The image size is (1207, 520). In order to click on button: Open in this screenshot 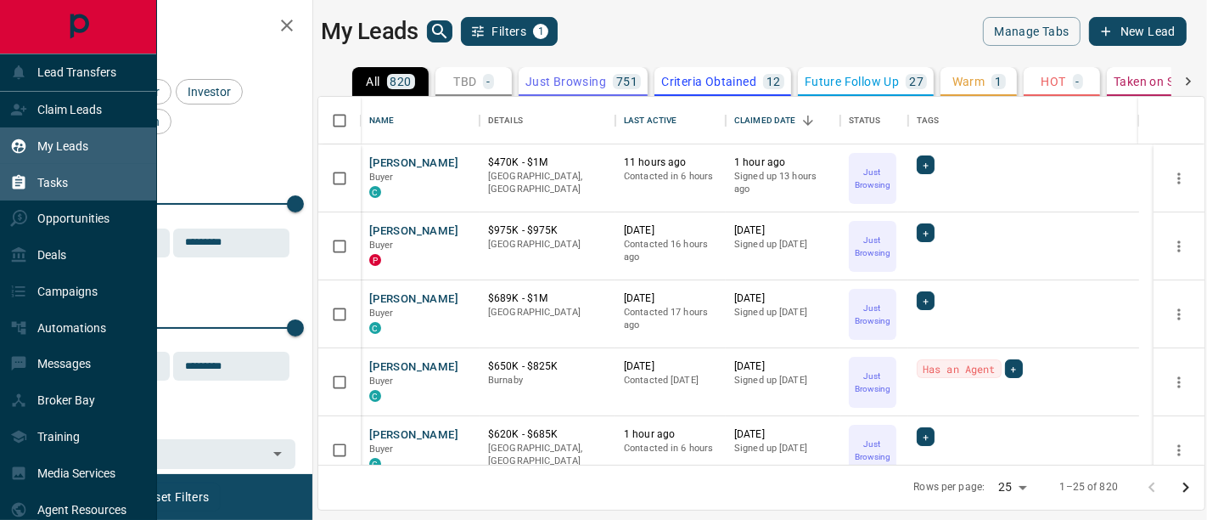, I will do `click(278, 453)`.